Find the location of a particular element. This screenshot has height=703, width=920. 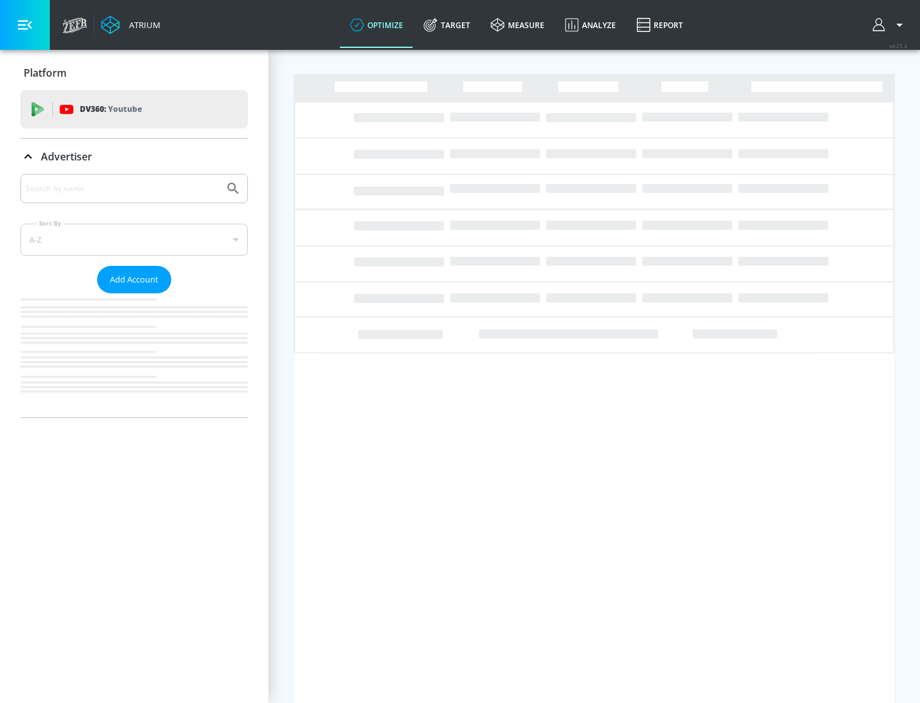

p: Youtube is located at coordinates (125, 109).